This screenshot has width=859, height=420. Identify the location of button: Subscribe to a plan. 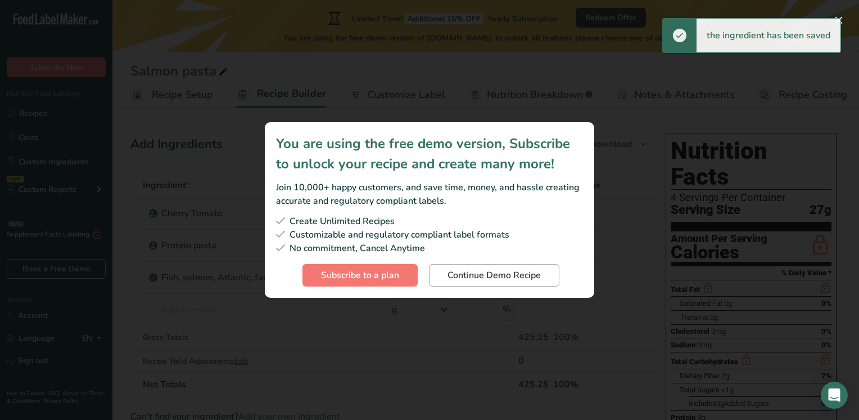
(360, 275).